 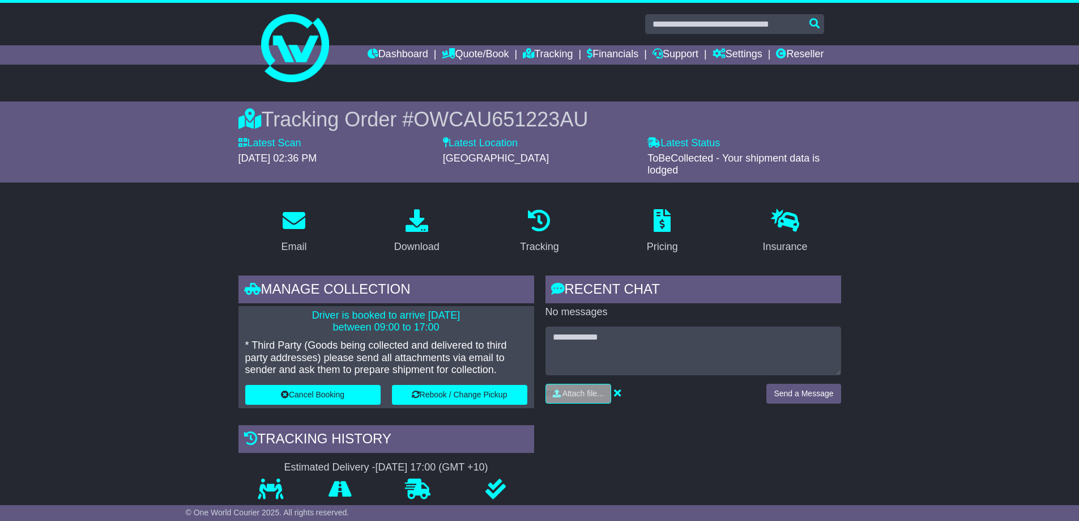 What do you see at coordinates (734, 164) in the screenshot?
I see `span: ToBeCollected - Your shipment data is lodged` at bounding box center [734, 164].